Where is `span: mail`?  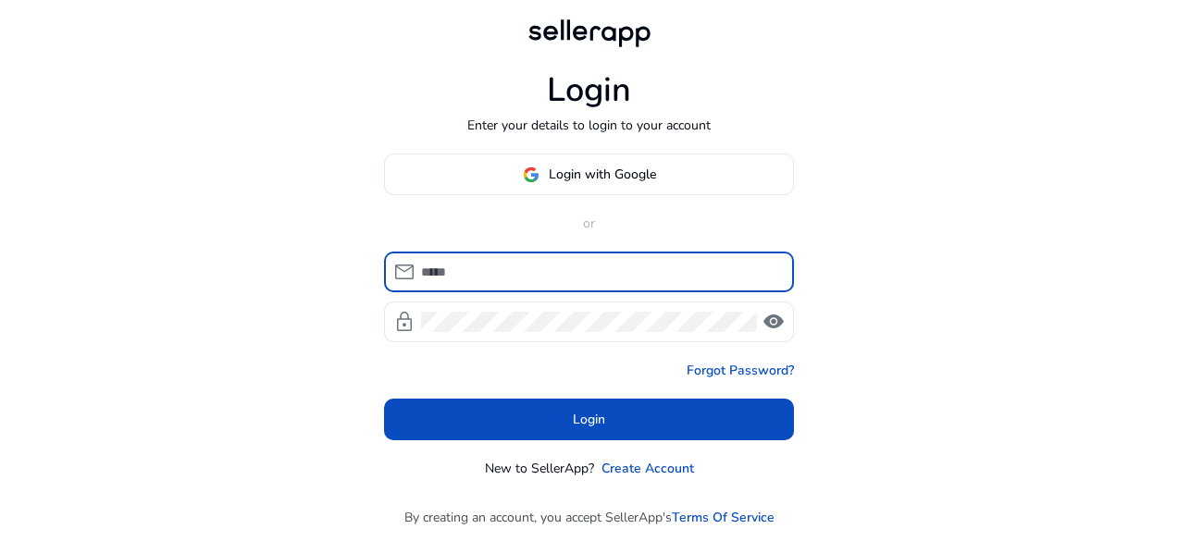
span: mail is located at coordinates (404, 272).